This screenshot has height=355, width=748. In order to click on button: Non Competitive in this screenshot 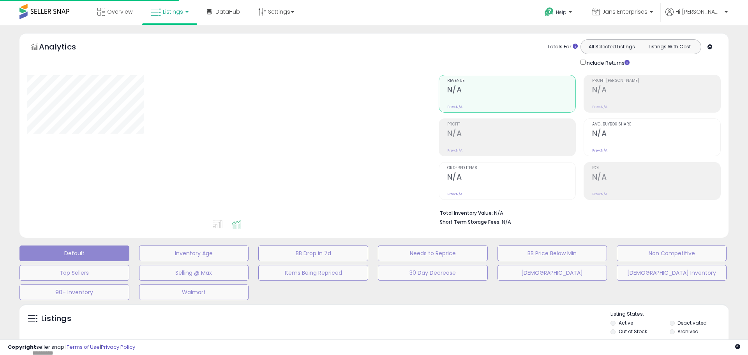, I will do `click(672, 253)`.